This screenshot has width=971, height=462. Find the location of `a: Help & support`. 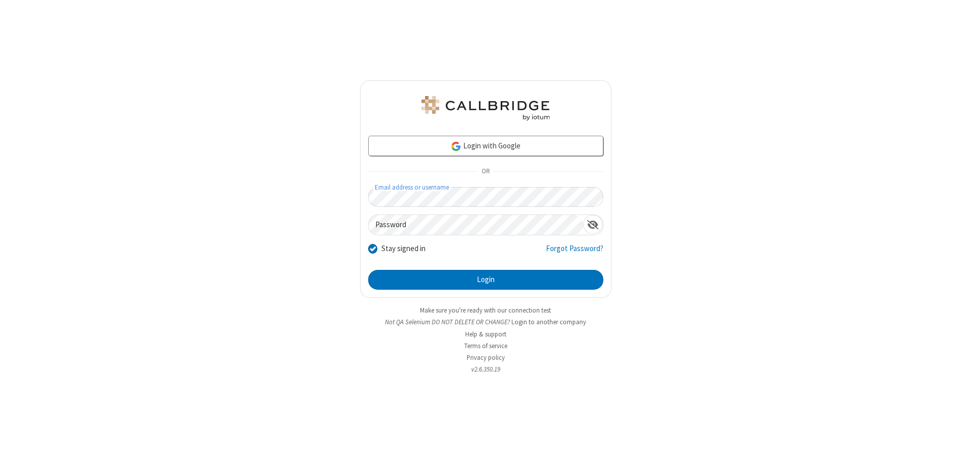

a: Help & support is located at coordinates (486, 334).